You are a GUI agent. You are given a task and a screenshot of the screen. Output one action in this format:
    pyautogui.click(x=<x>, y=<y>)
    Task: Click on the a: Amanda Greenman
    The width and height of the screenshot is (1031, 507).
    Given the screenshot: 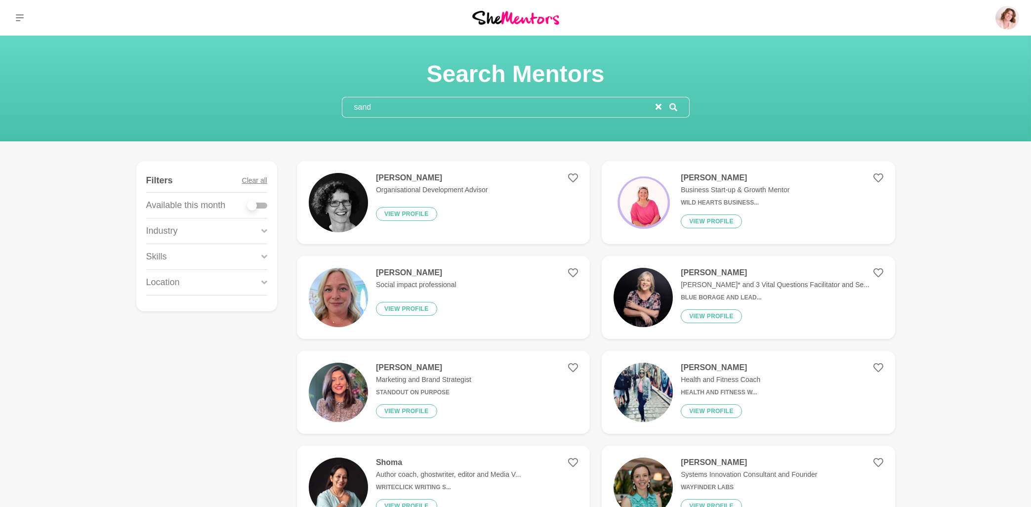 What is the action you would take?
    pyautogui.click(x=1008, y=18)
    